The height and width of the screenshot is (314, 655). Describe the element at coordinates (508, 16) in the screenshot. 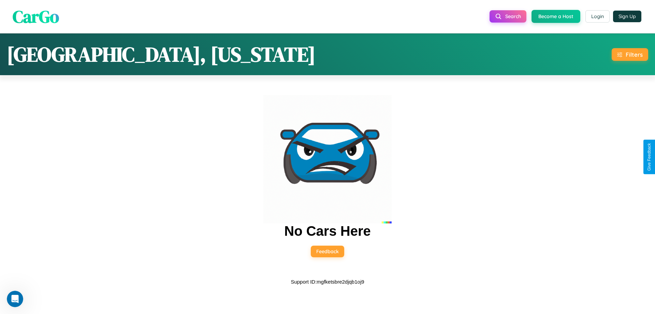

I see `button: Search` at that location.